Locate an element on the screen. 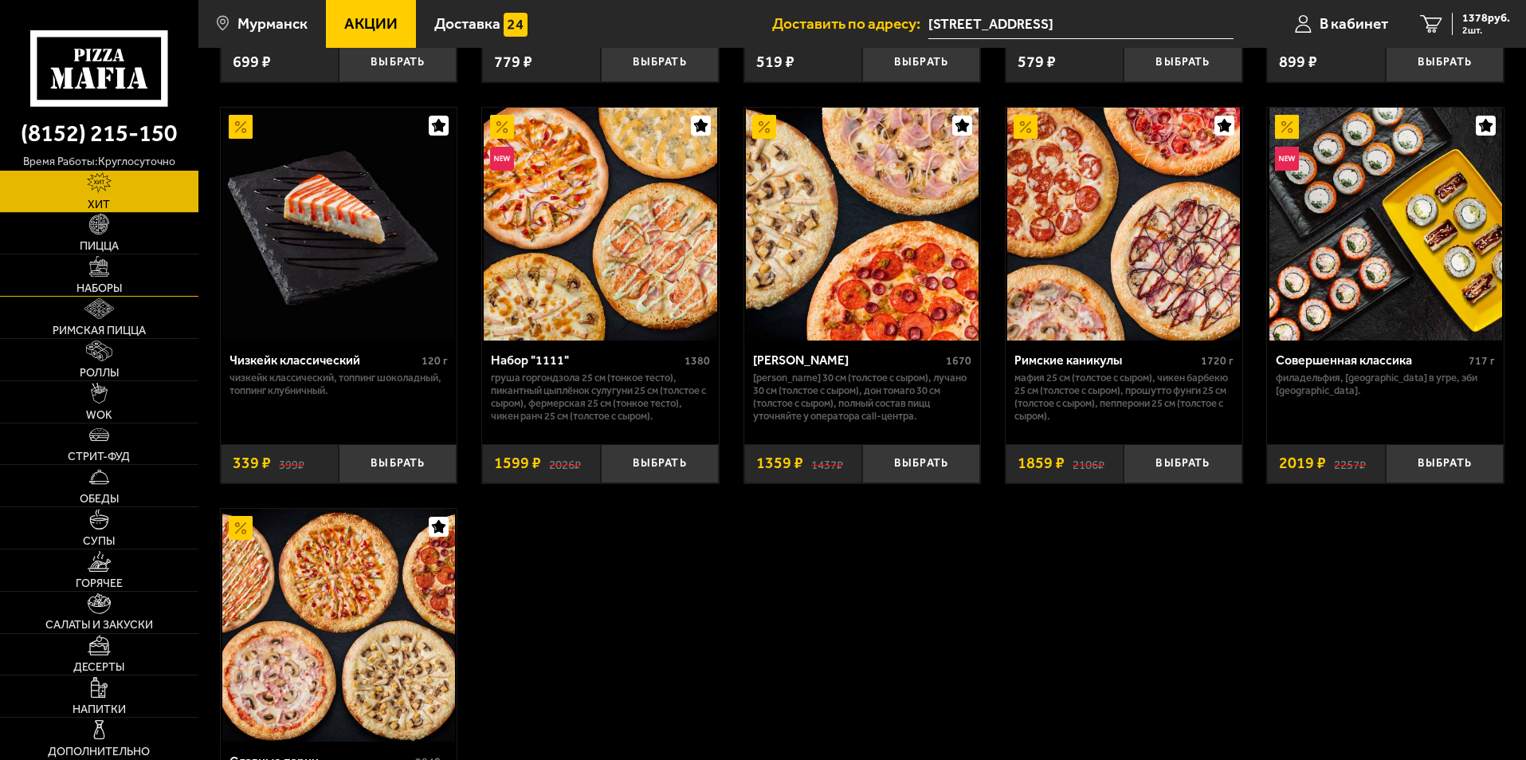 The width and height of the screenshot is (1526, 760). span: Супы is located at coordinates (99, 541).